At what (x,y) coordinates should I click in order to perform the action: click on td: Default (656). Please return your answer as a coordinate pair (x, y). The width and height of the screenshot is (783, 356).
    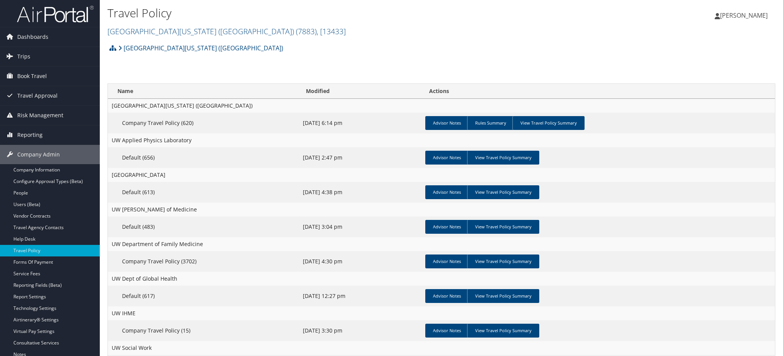
    Looking at the image, I should click on (204, 157).